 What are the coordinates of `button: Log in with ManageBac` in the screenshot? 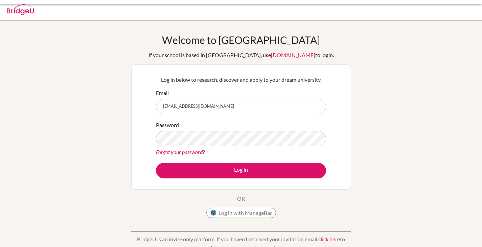 It's located at (241, 213).